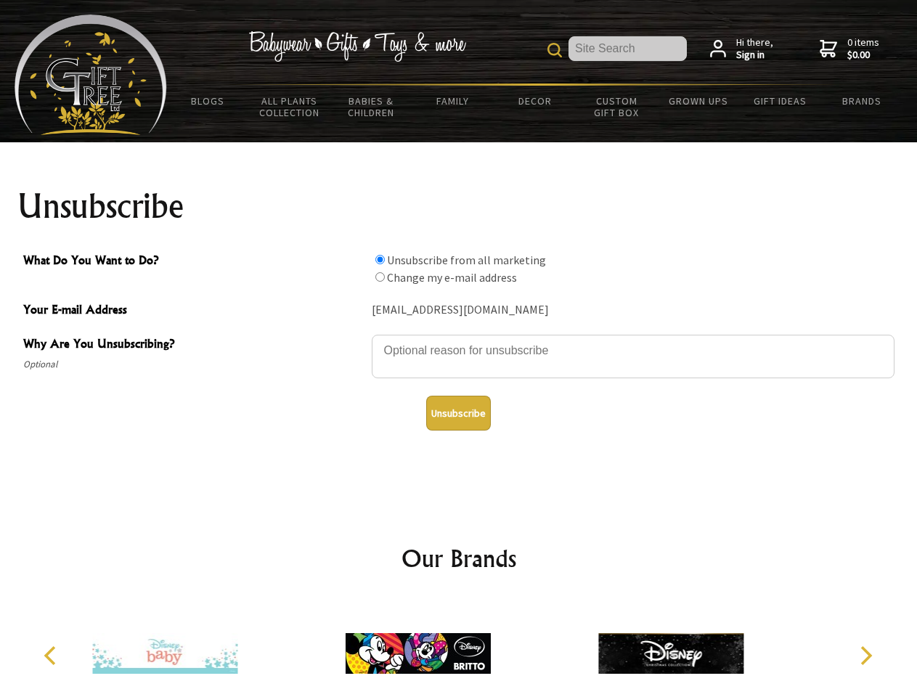 The width and height of the screenshot is (917, 697). Describe the element at coordinates (194, 311) in the screenshot. I see `span: Your E-mail Address` at that location.